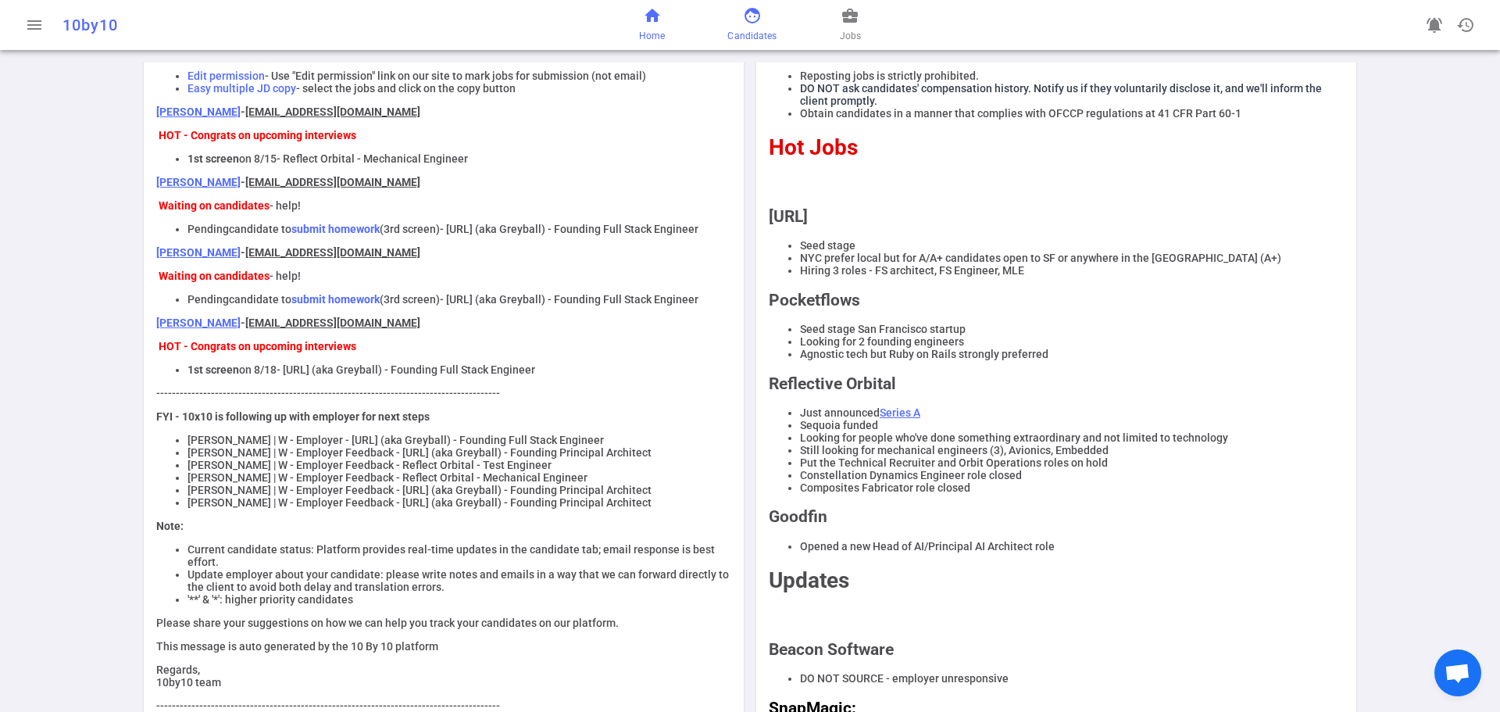 This screenshot has height=712, width=1500. Describe the element at coordinates (406, 88) in the screenshot. I see `span: - select the jobs and click on the copy button` at that location.